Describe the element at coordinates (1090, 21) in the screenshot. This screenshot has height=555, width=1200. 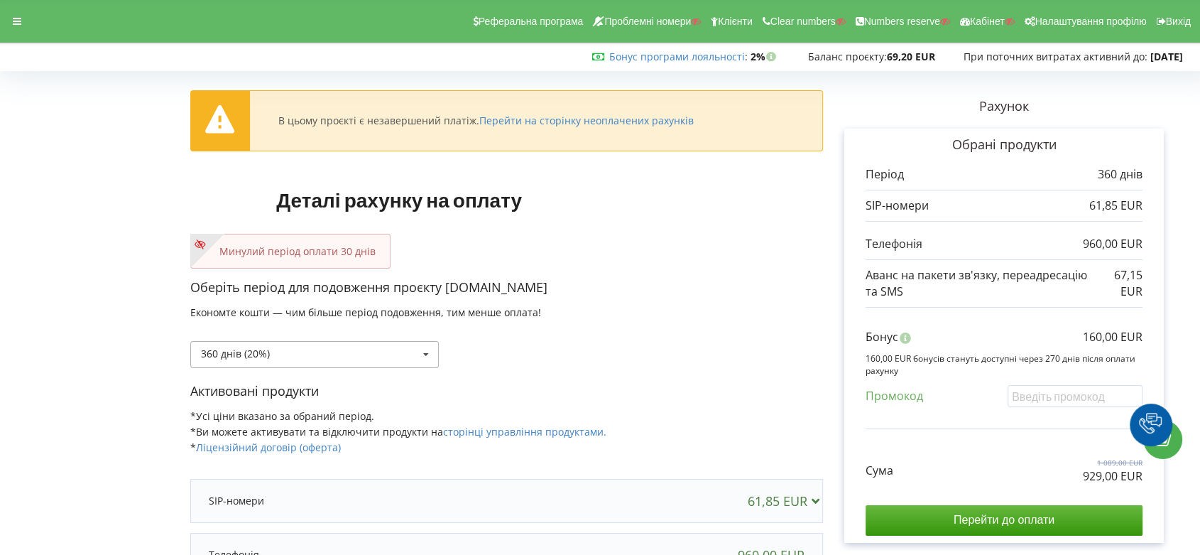
I see `span: Налаштування профілю` at that location.